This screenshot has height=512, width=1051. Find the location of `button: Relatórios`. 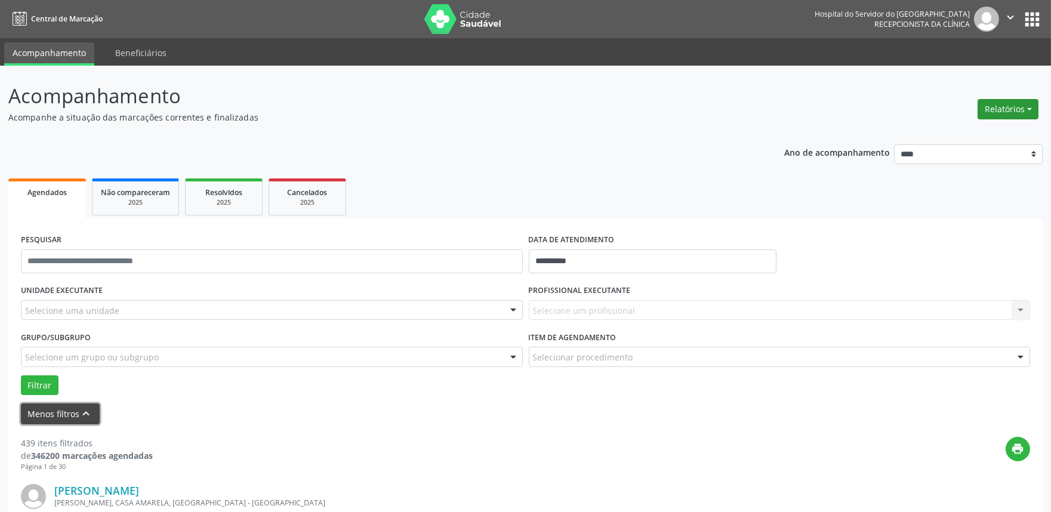

button: Relatórios is located at coordinates (1008, 109).